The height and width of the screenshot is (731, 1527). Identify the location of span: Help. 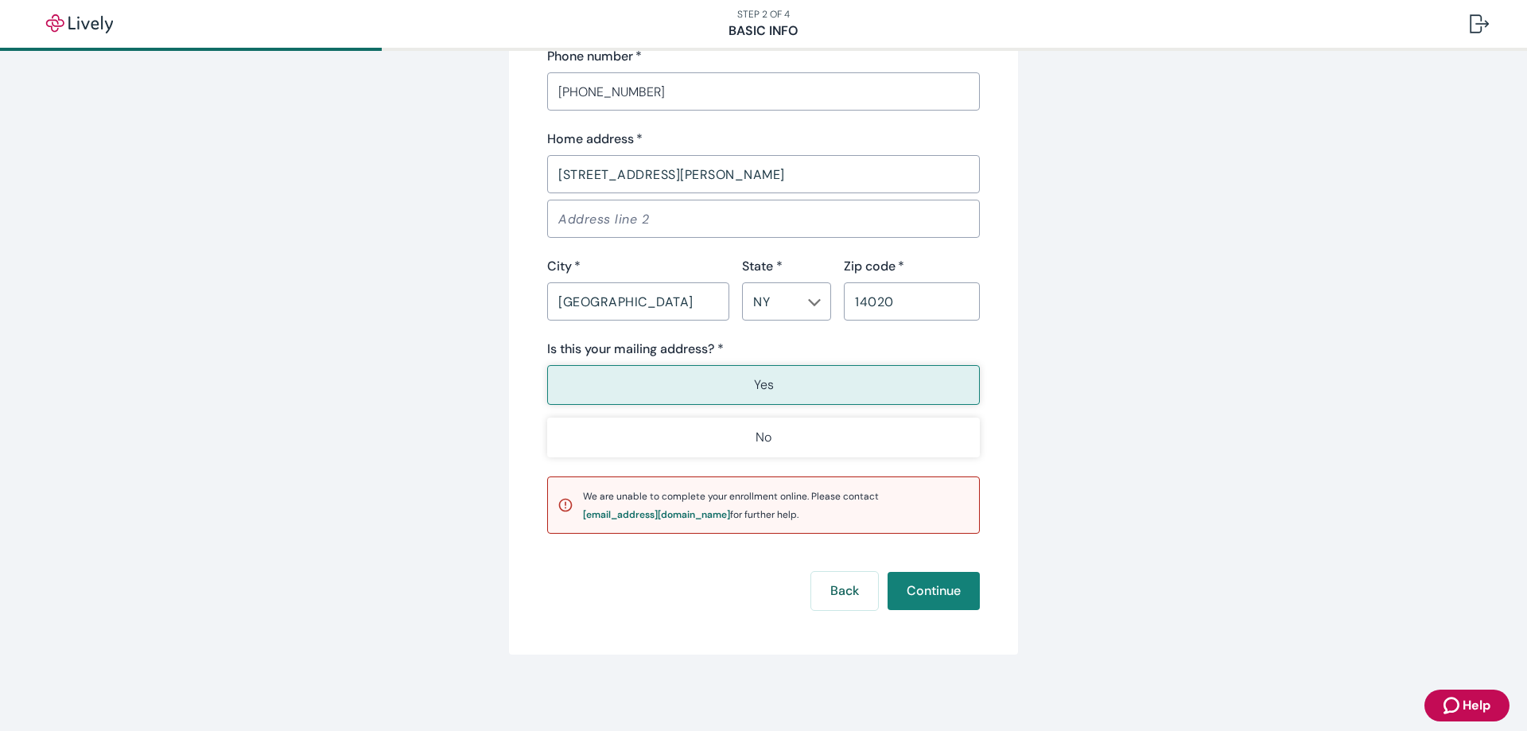
(1476, 706).